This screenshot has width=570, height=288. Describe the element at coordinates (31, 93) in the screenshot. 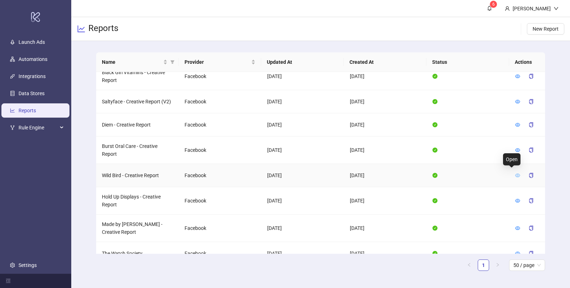

I see `a: Data Stores` at that location.